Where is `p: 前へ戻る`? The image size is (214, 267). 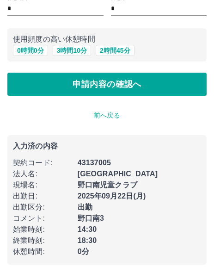 p: 前へ戻る is located at coordinates (107, 115).